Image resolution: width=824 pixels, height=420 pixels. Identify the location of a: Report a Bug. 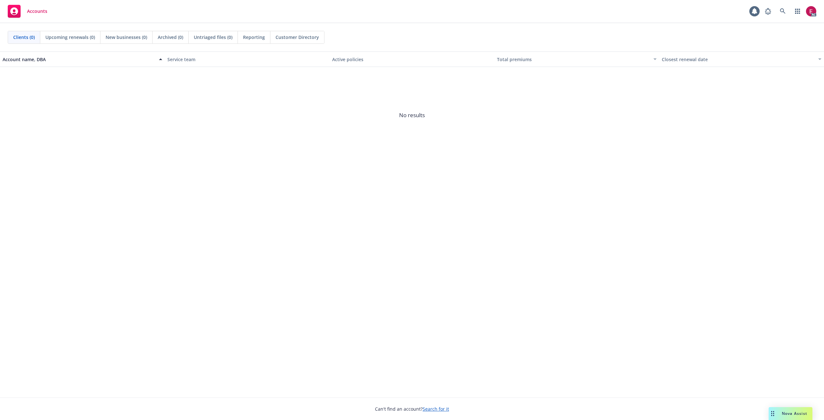
(768, 11).